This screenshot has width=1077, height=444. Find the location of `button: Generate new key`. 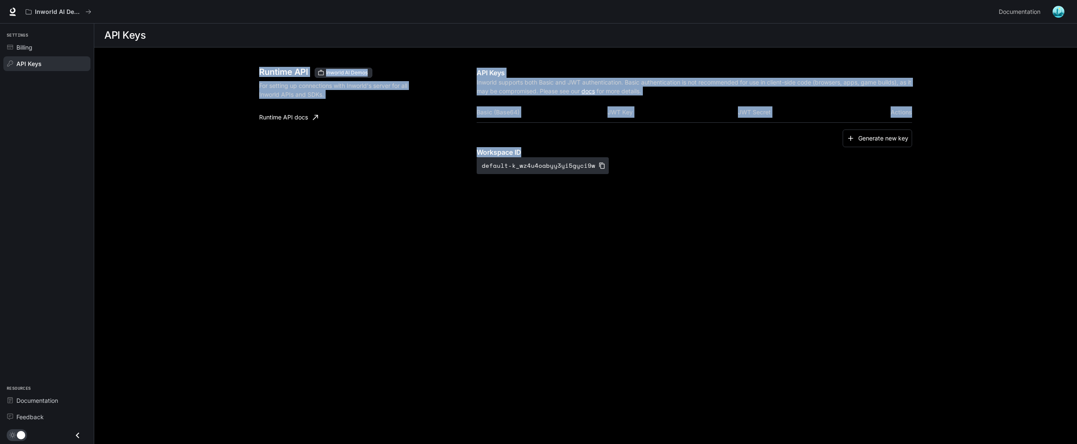

button: Generate new key is located at coordinates (877, 138).